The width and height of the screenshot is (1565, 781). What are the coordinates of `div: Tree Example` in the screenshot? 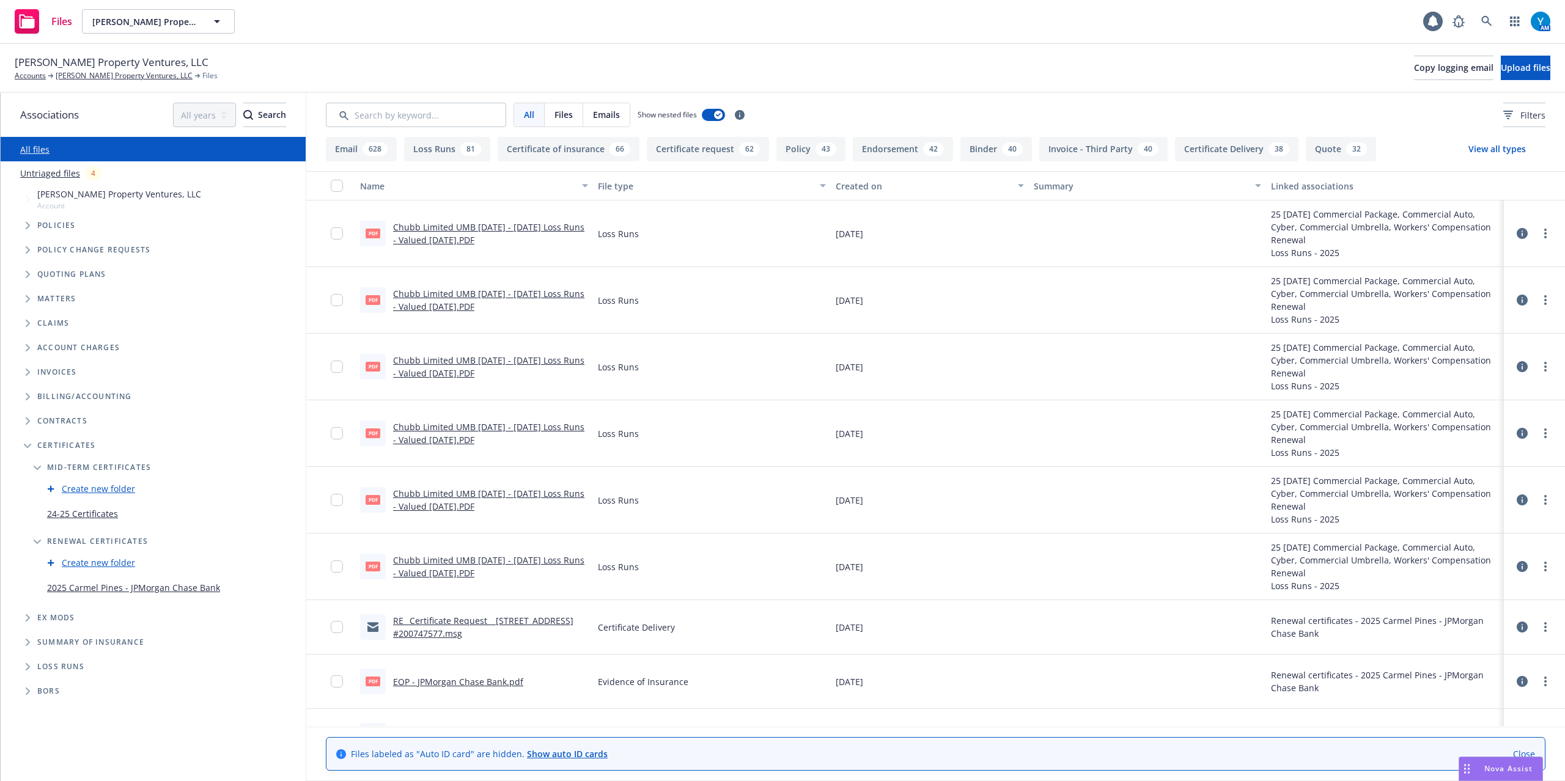 It's located at (153, 285).